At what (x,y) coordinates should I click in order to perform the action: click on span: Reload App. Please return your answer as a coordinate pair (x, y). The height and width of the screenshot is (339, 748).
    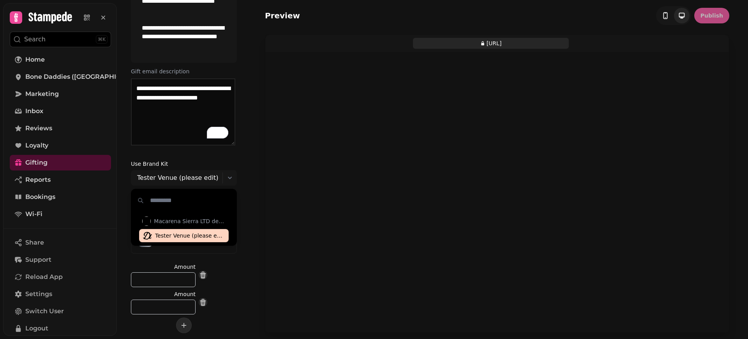
    Looking at the image, I should click on (44, 277).